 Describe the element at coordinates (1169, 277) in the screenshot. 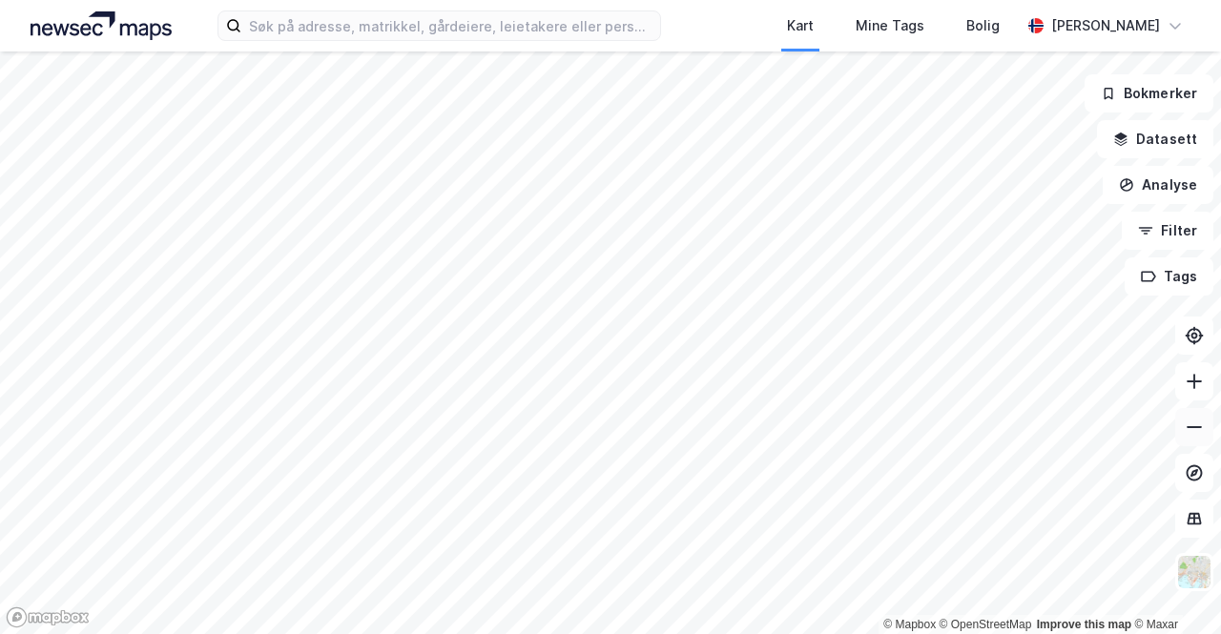

I see `button: Tags` at that location.